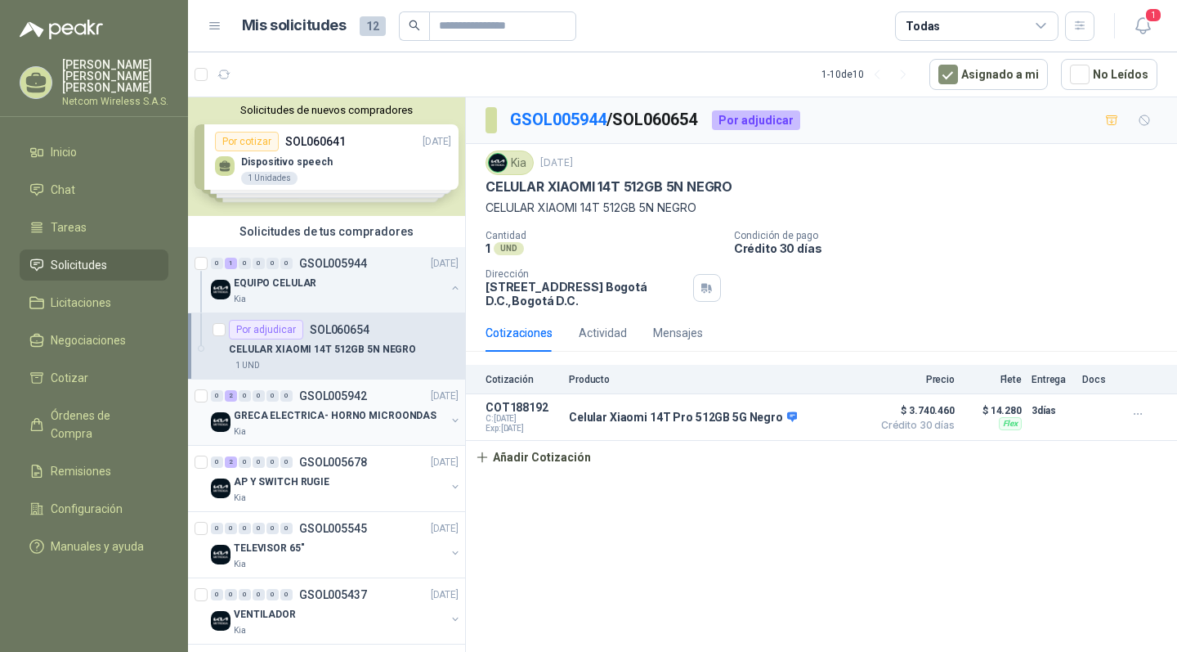 This screenshot has height=652, width=1177. Describe the element at coordinates (914, 379) in the screenshot. I see `p: Precio` at that location.